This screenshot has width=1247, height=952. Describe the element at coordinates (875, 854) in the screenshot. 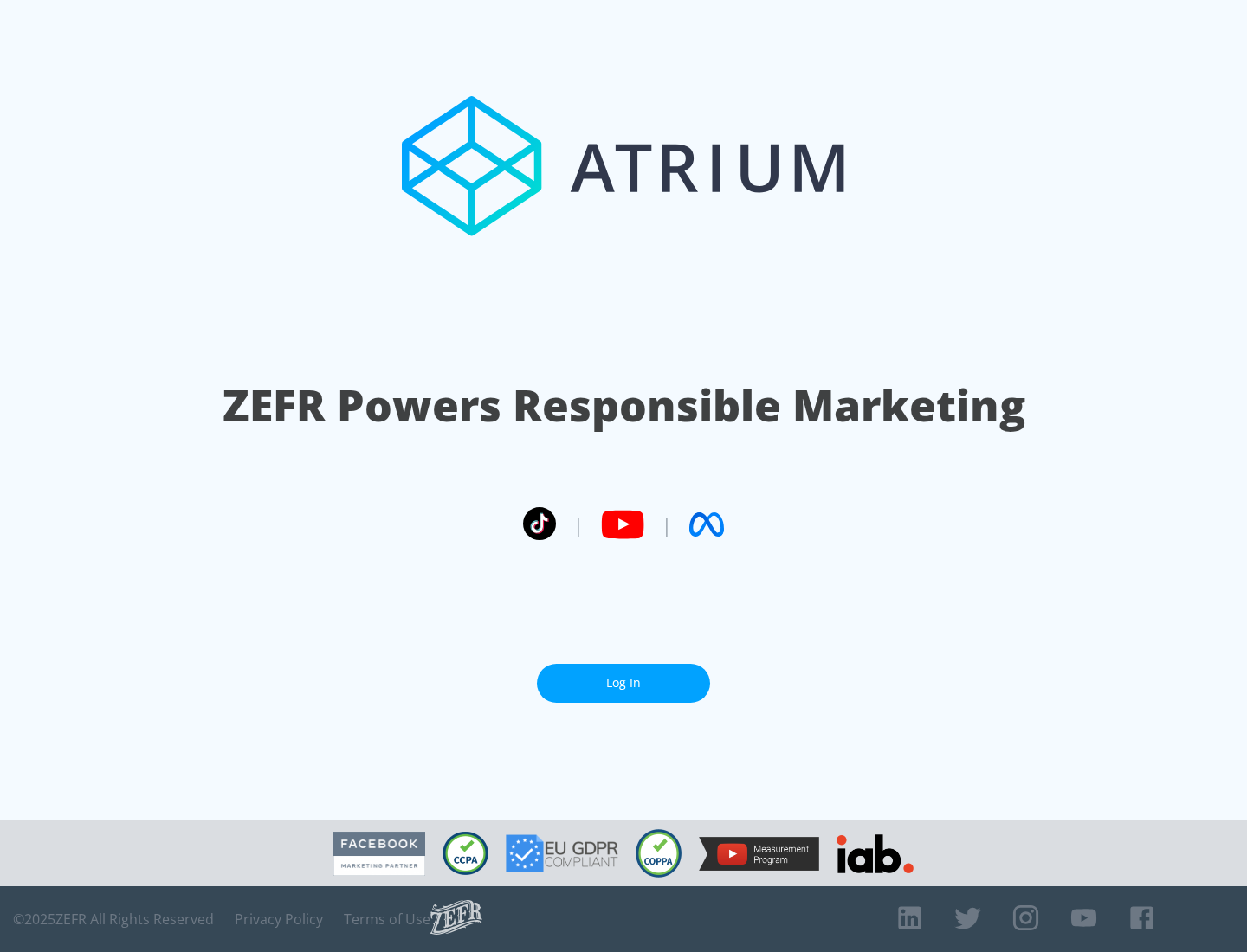

I see `img: IAB` at that location.